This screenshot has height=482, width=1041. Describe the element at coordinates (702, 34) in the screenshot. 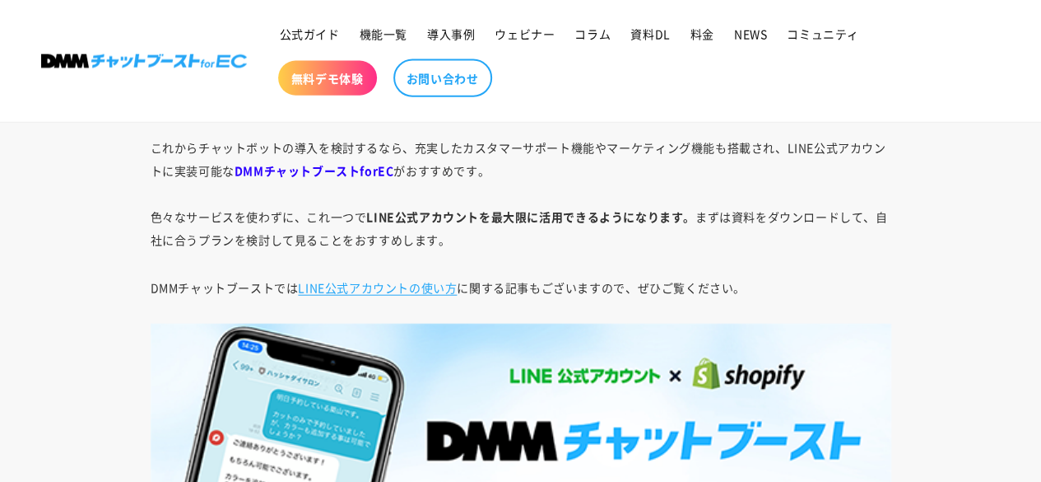

I see `a: 料金` at that location.